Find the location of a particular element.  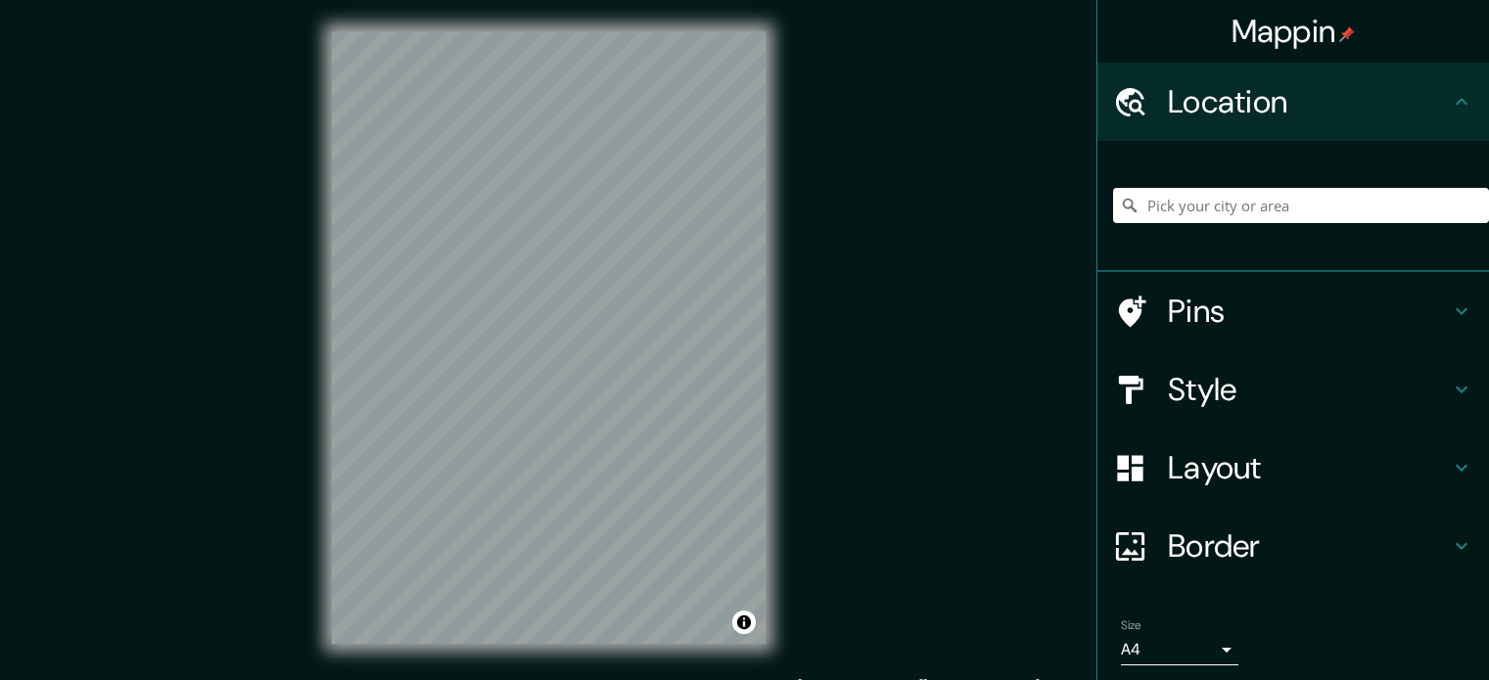

button: Toggle attribution is located at coordinates (744, 623).